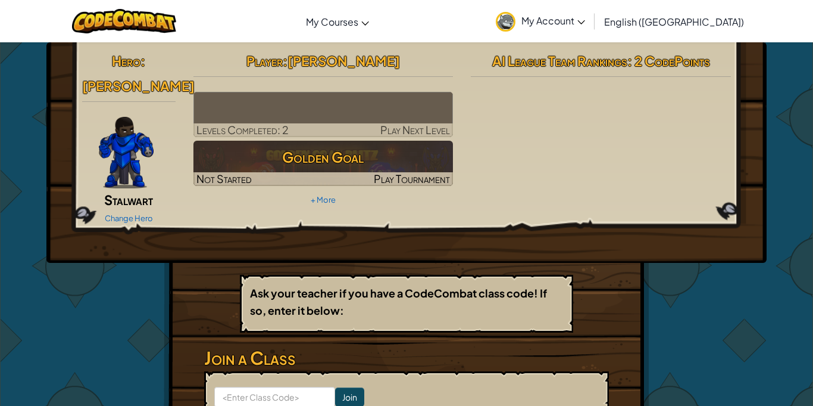 The image size is (813, 406). Describe the element at coordinates (553, 20) in the screenshot. I see `span: My Account` at that location.